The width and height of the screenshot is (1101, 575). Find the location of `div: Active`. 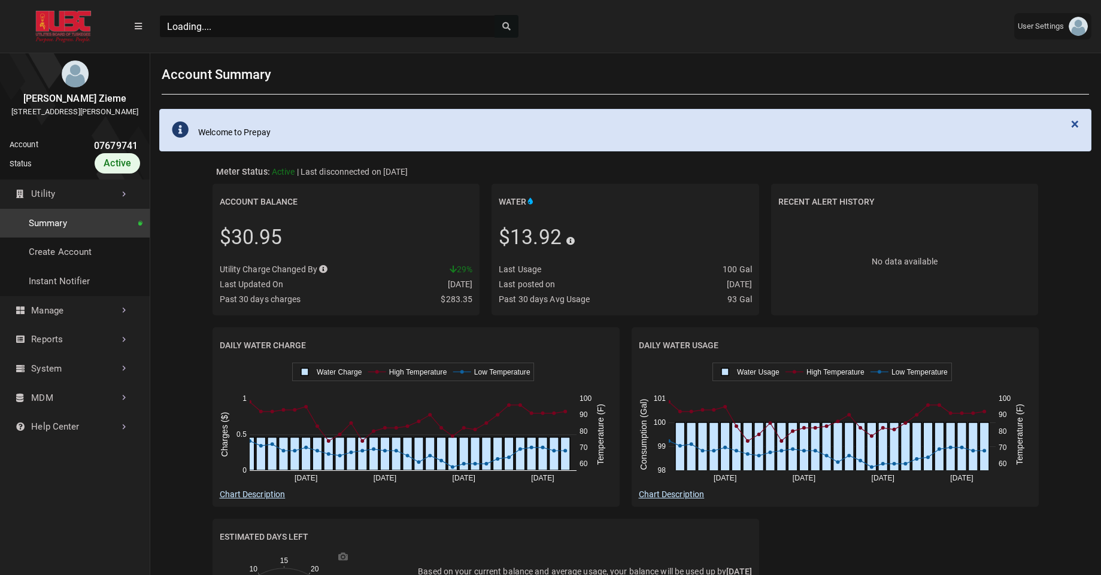

div: Active is located at coordinates (117, 163).